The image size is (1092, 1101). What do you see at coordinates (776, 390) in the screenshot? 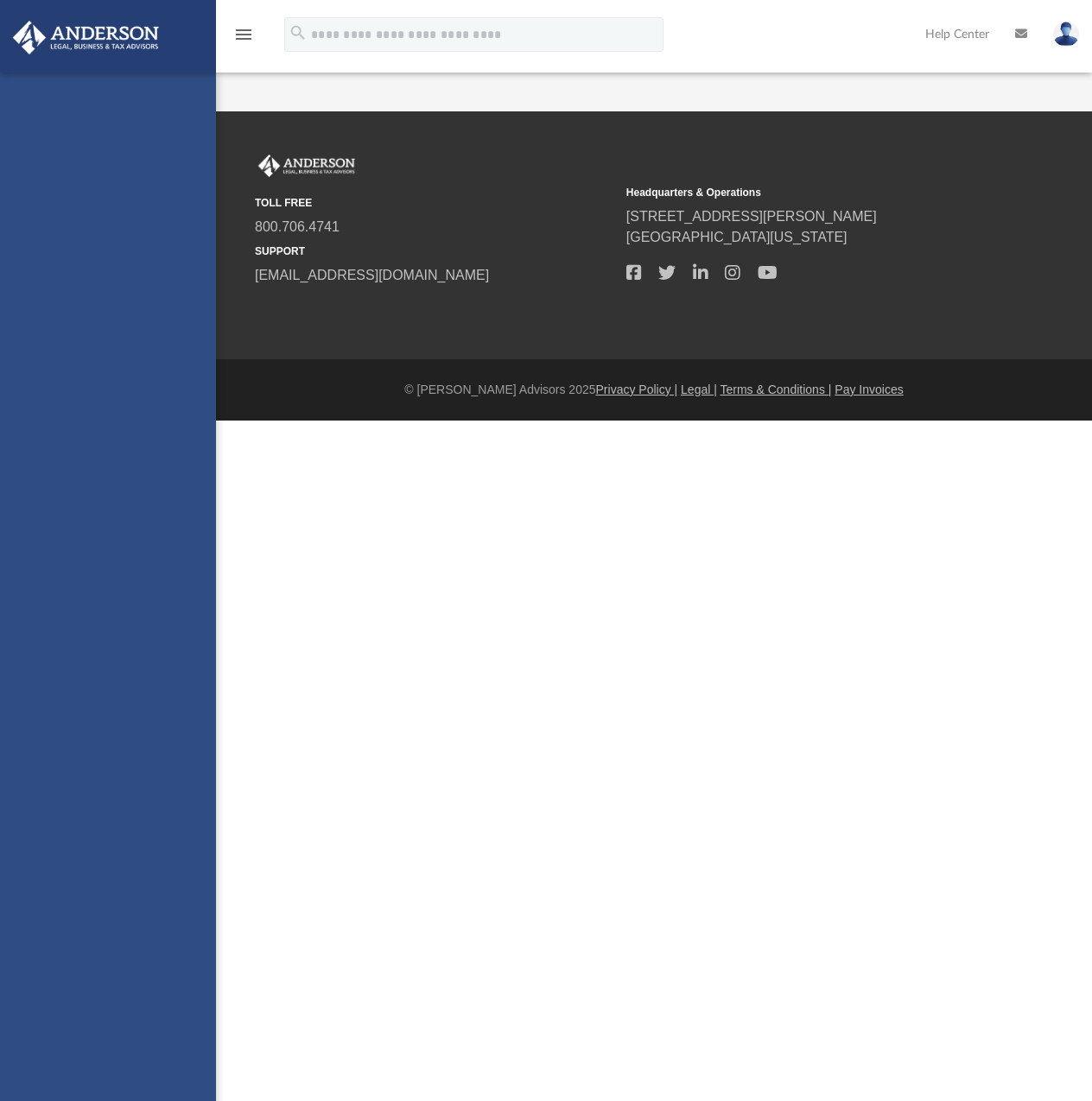
I see `a: Terms & Conditions |` at bounding box center [776, 390].